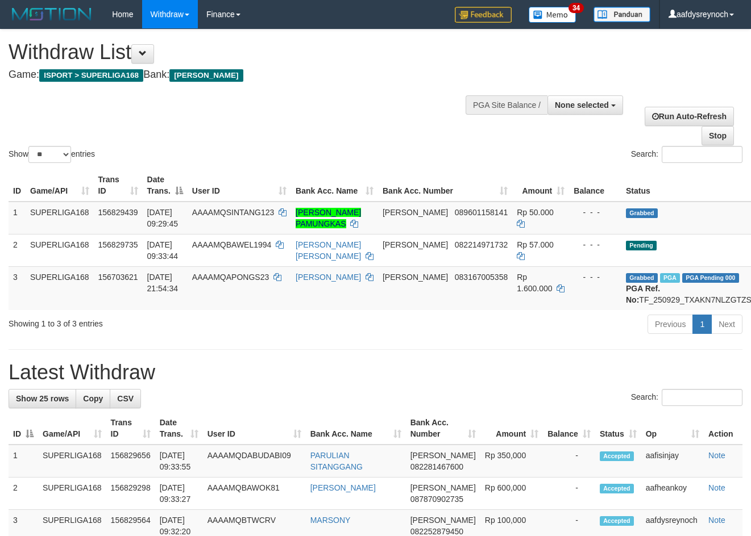  Describe the element at coordinates (60, 185) in the screenshot. I see `th: Game/API: activate to sort column ascending` at that location.